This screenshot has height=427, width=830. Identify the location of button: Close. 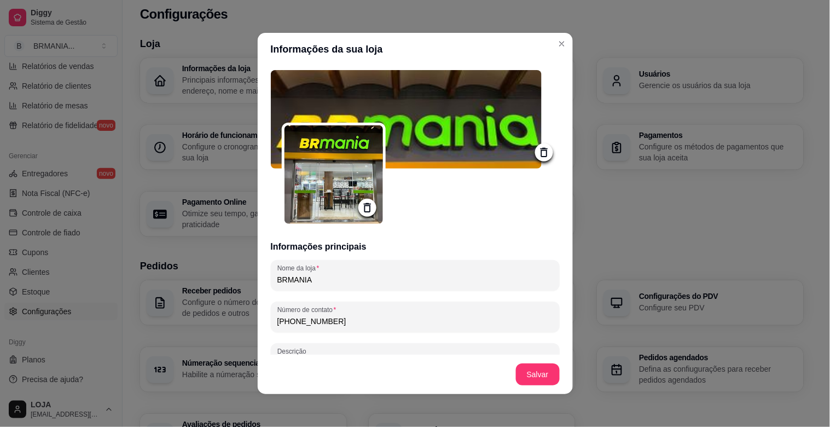
(562, 44).